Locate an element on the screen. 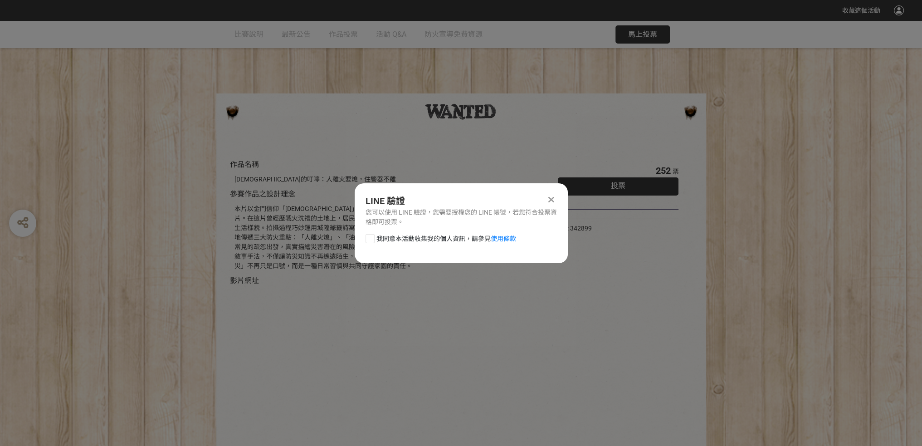 The height and width of the screenshot is (446, 922). div: LINE 驗證 is located at coordinates (461, 201).